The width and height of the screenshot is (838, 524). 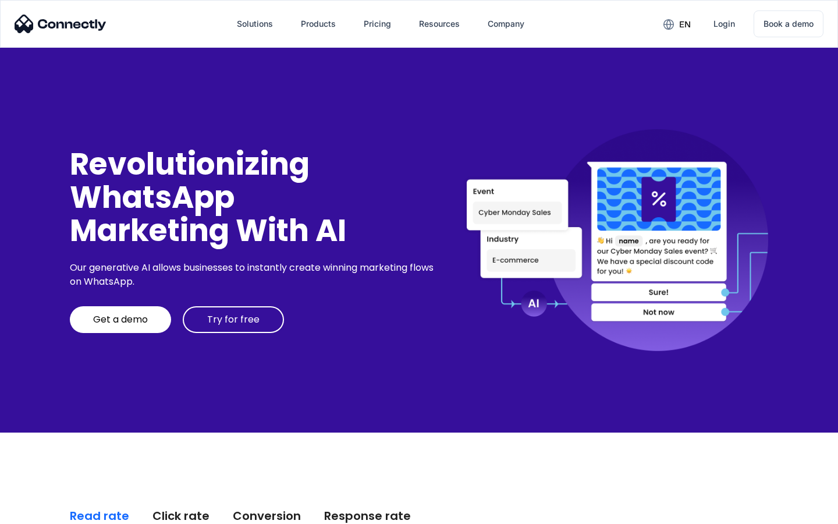 I want to click on div: en, so click(x=685, y=24).